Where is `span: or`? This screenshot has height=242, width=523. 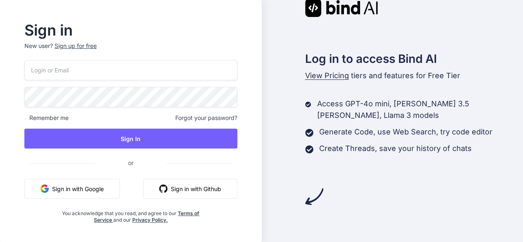 span: or is located at coordinates (131, 162).